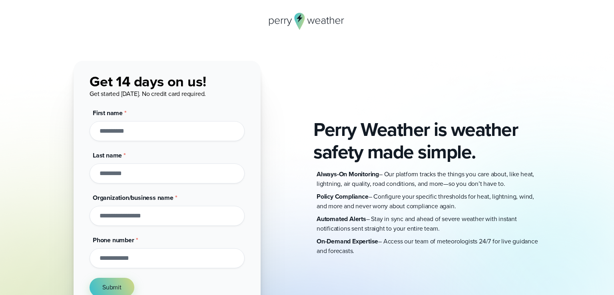 The height and width of the screenshot is (295, 614). What do you see at coordinates (427, 141) in the screenshot?
I see `h2: Perry Weather is weather safety made simple.` at bounding box center [427, 141].